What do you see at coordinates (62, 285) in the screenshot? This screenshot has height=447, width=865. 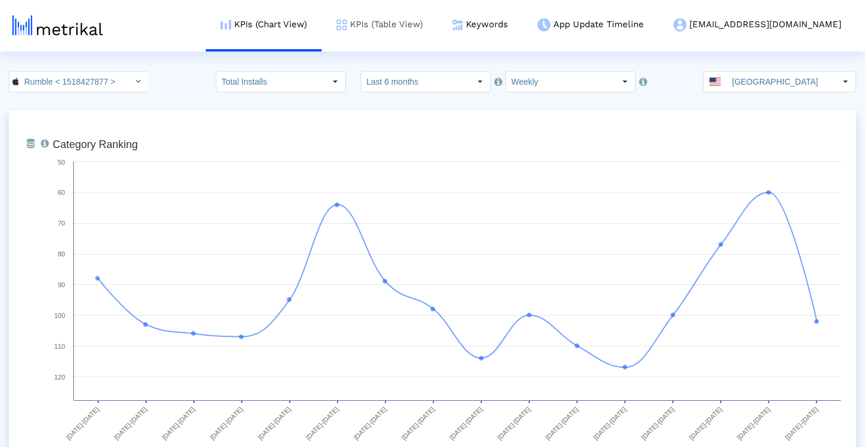 I see `text: 90` at bounding box center [62, 285].